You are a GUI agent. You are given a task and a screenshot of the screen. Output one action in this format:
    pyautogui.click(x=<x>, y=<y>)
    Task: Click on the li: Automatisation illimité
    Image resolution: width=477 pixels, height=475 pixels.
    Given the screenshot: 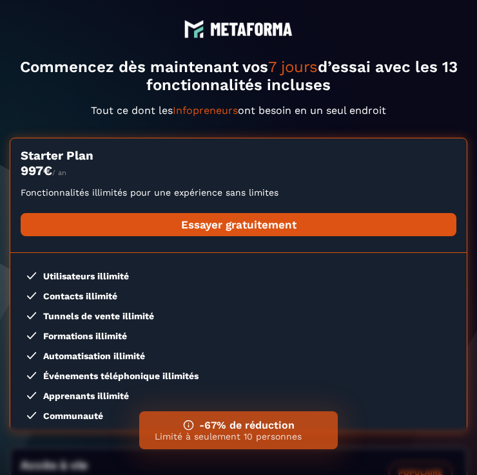 What is the action you would take?
    pyautogui.click(x=238, y=356)
    